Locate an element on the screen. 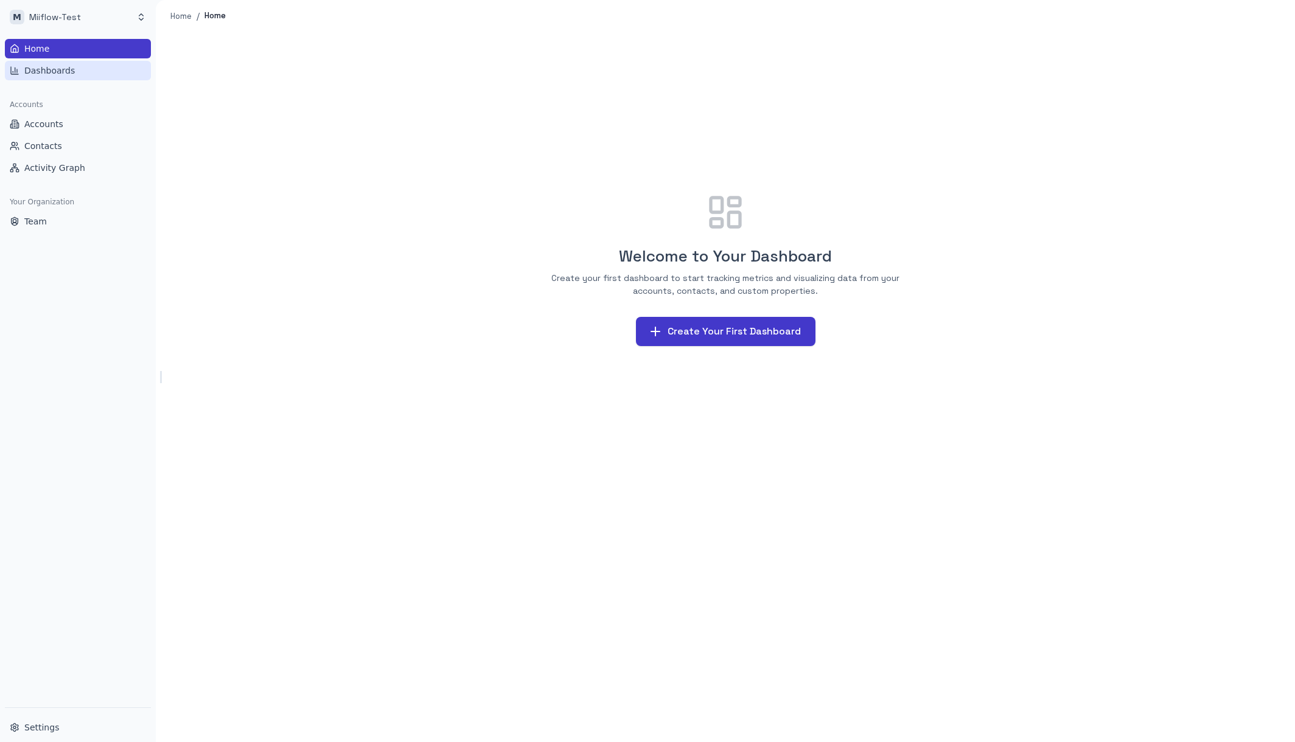 This screenshot has height=742, width=1295. span: Team is located at coordinates (35, 221).